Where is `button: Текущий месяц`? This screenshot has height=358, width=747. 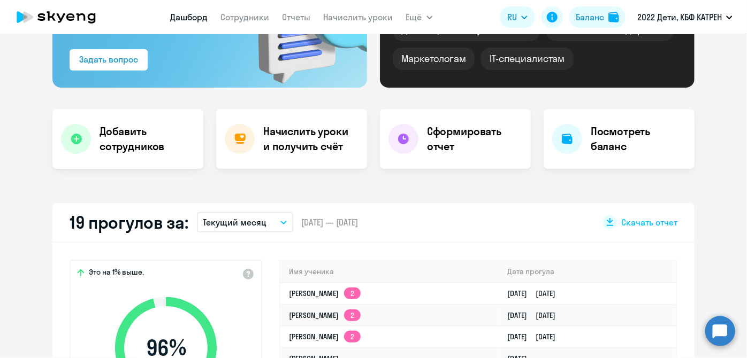 button: Текущий месяц is located at coordinates (245, 223).